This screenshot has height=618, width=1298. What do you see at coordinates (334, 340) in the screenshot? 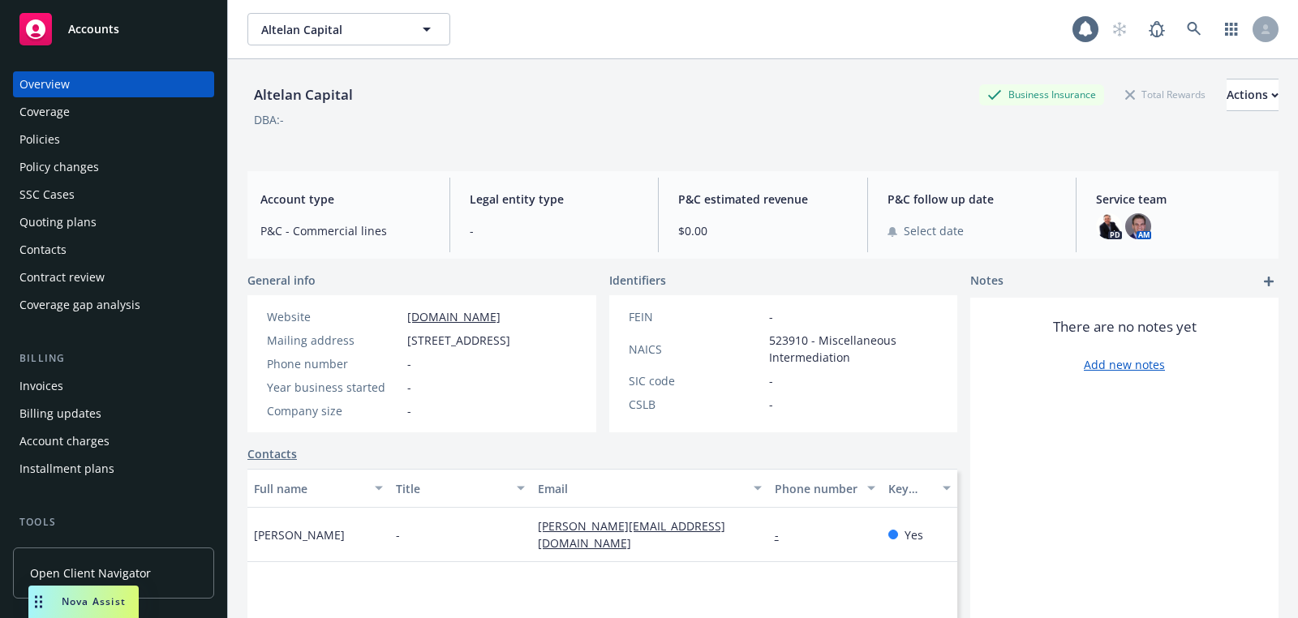
I see `div: Mailing address` at bounding box center [334, 340].